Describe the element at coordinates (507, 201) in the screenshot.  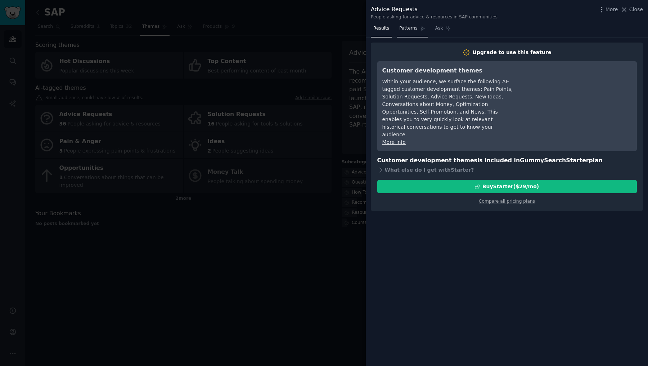
I see `a: Compare all pricing plans` at that location.